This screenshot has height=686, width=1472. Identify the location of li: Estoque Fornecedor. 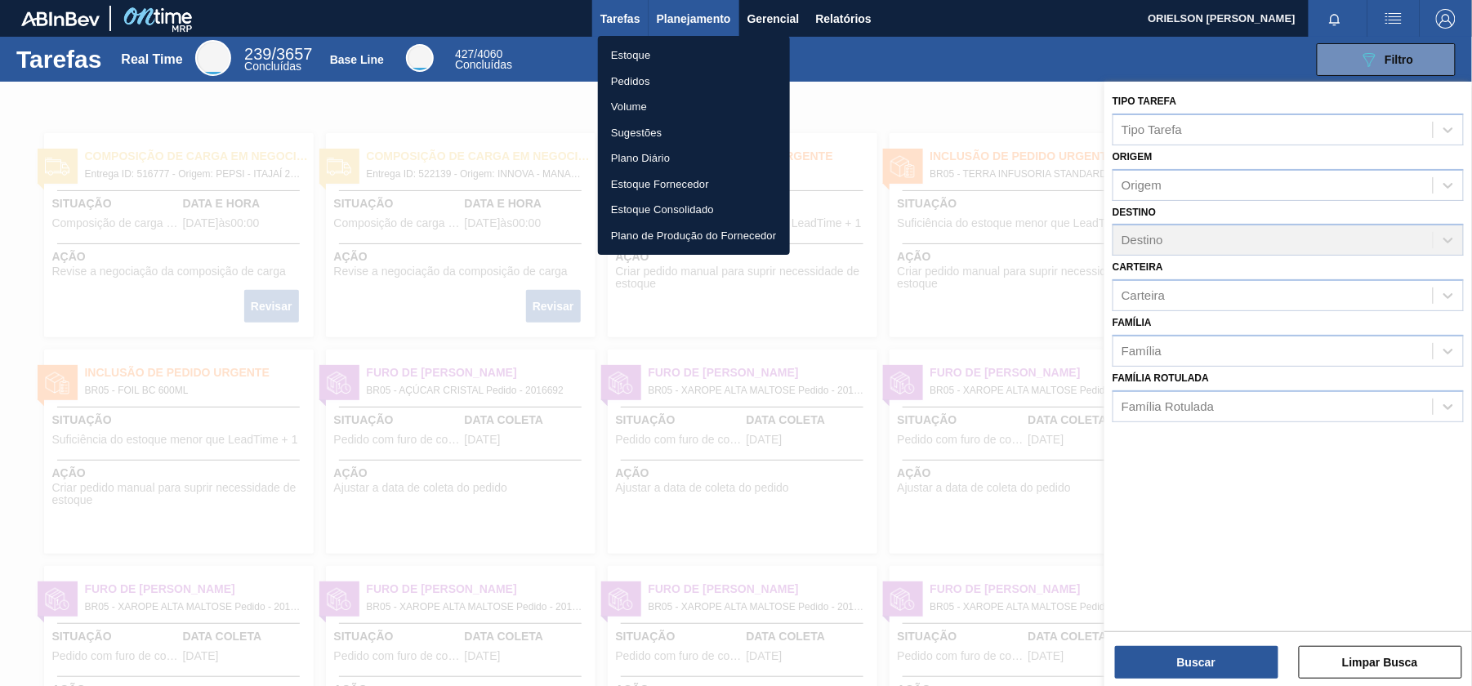
(693, 185).